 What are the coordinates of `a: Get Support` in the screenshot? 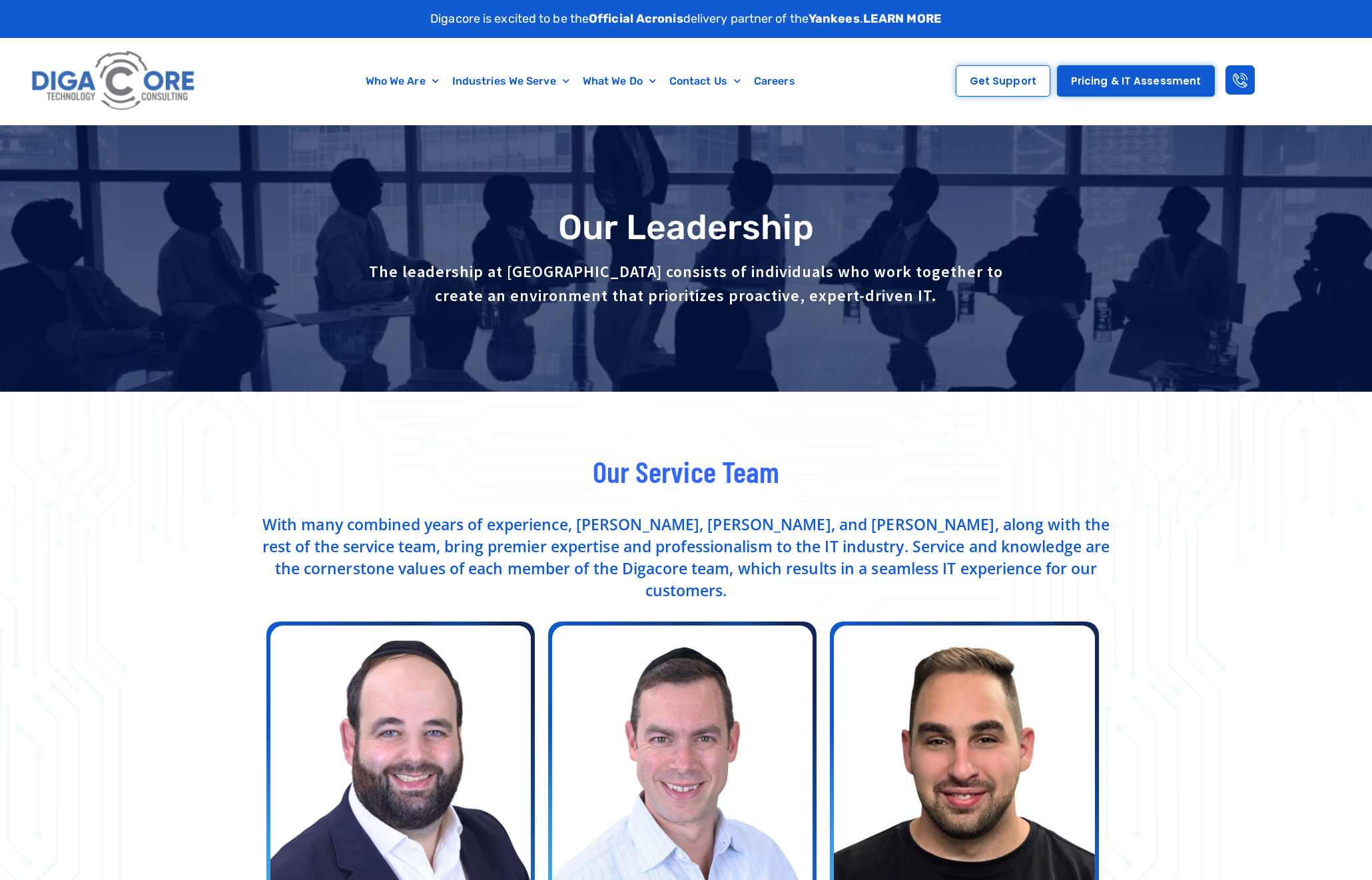 It's located at (1003, 80).